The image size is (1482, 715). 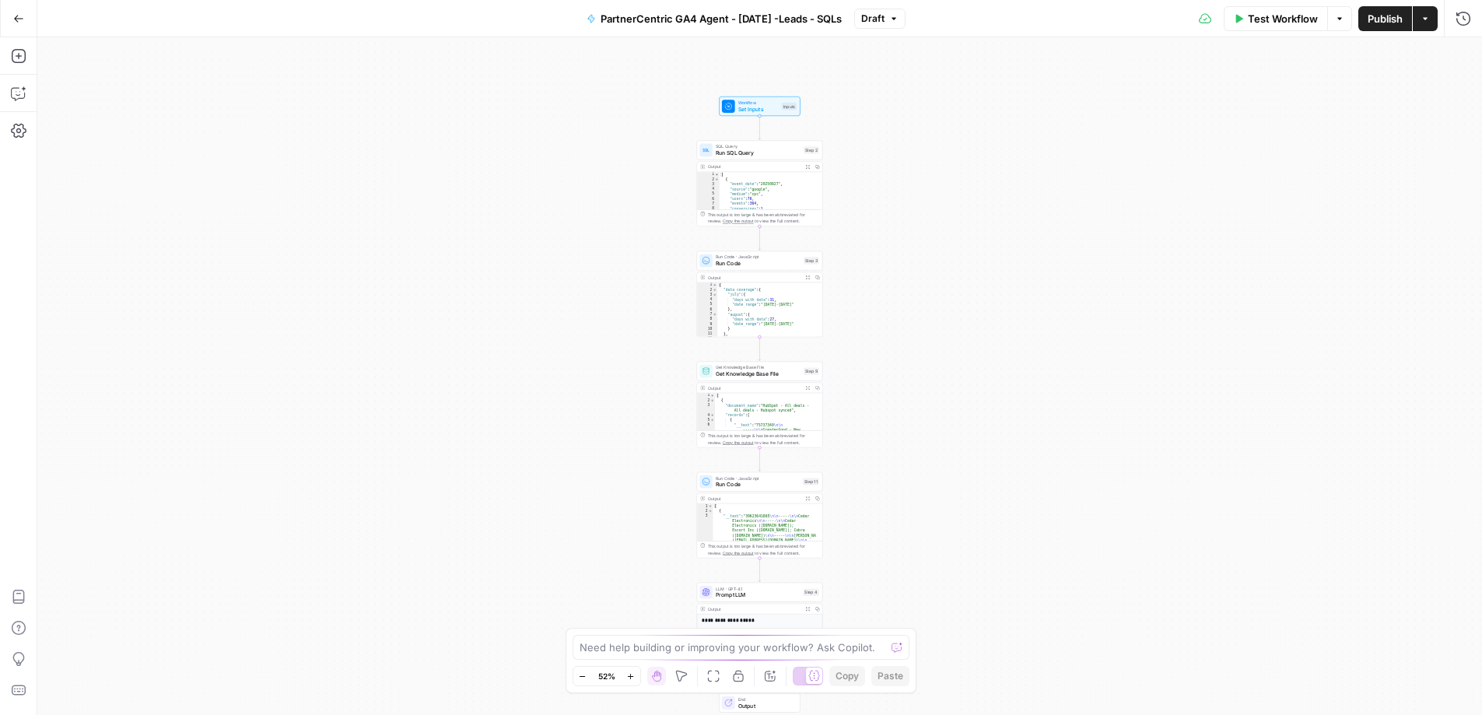 I want to click on span: Toggle code folding, rows 1 through 2243, so click(x=717, y=174).